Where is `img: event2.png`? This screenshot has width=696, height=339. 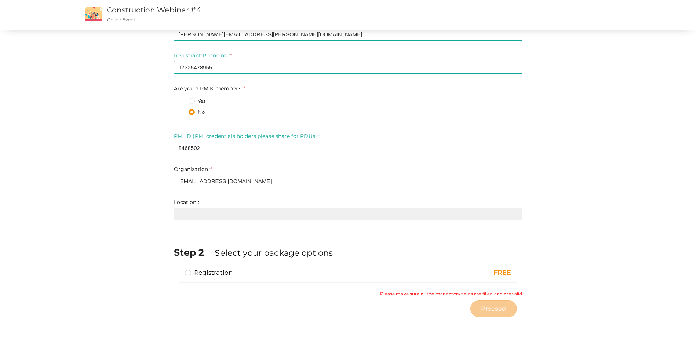
img: event2.png is located at coordinates (94, 14).